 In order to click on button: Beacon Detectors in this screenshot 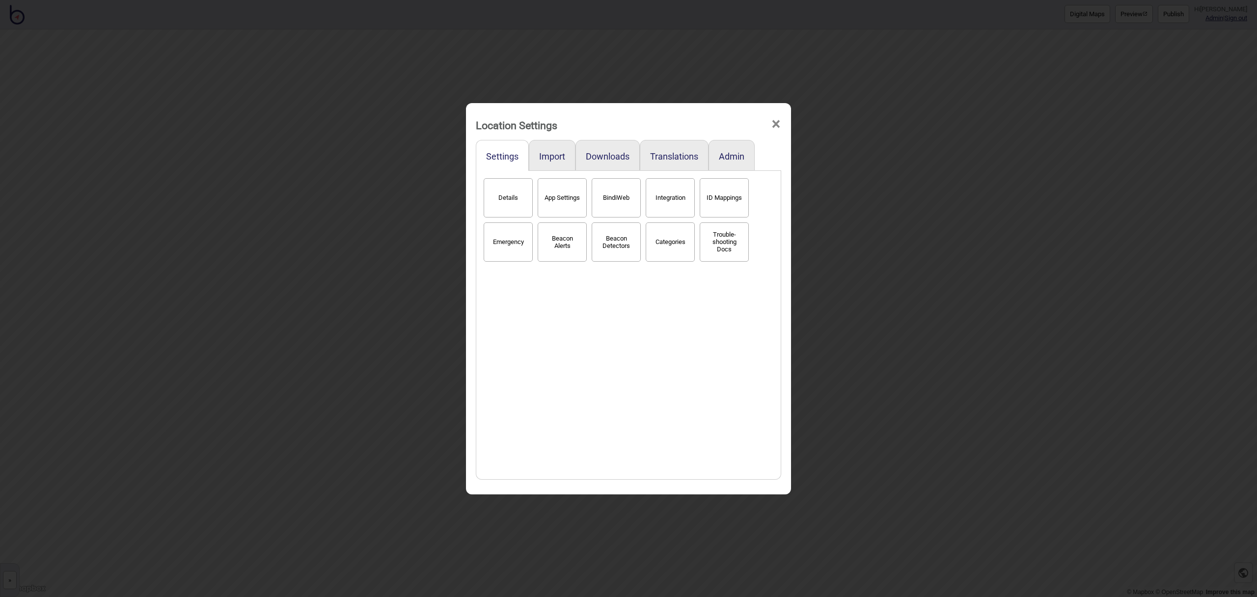, I will do `click(616, 242)`.